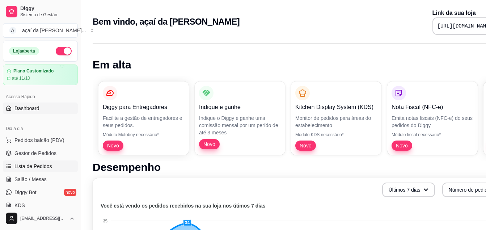  I want to click on button: Diggy para EntregadoresFacilite a gestão de entregadores e seus pedidos.Módulo Motoboy necessário..., so click(144, 118).